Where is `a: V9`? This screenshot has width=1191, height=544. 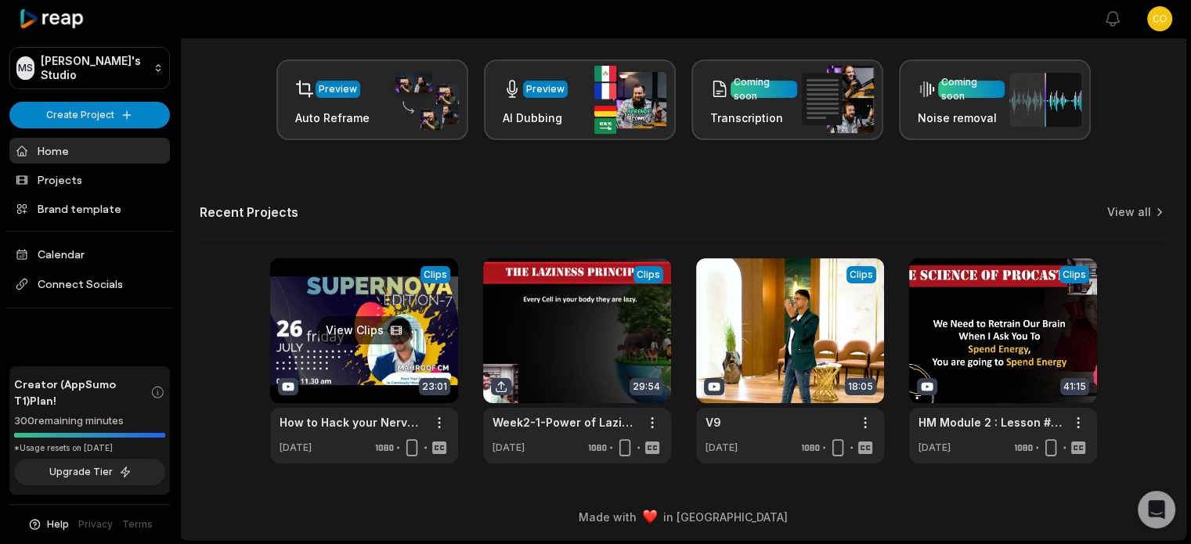
a: V9 is located at coordinates (713, 422).